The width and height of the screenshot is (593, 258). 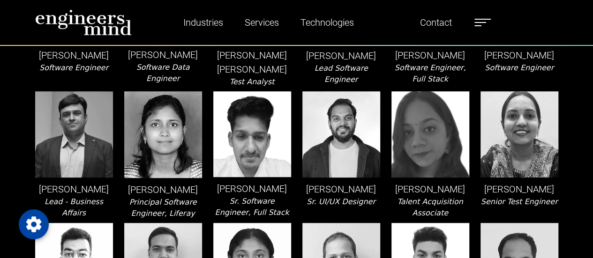 I want to click on i: Software Engineer, Full Stack, so click(x=430, y=73).